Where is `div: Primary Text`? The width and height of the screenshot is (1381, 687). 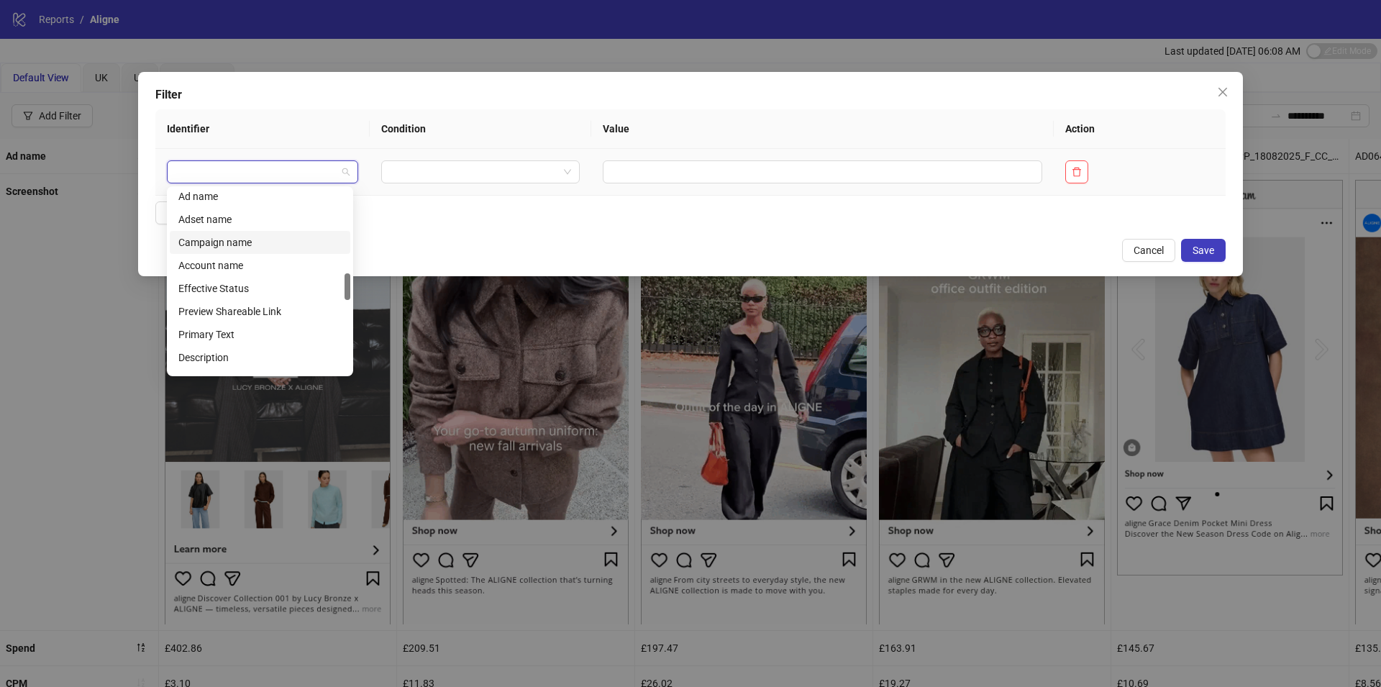 div: Primary Text is located at coordinates (260, 335).